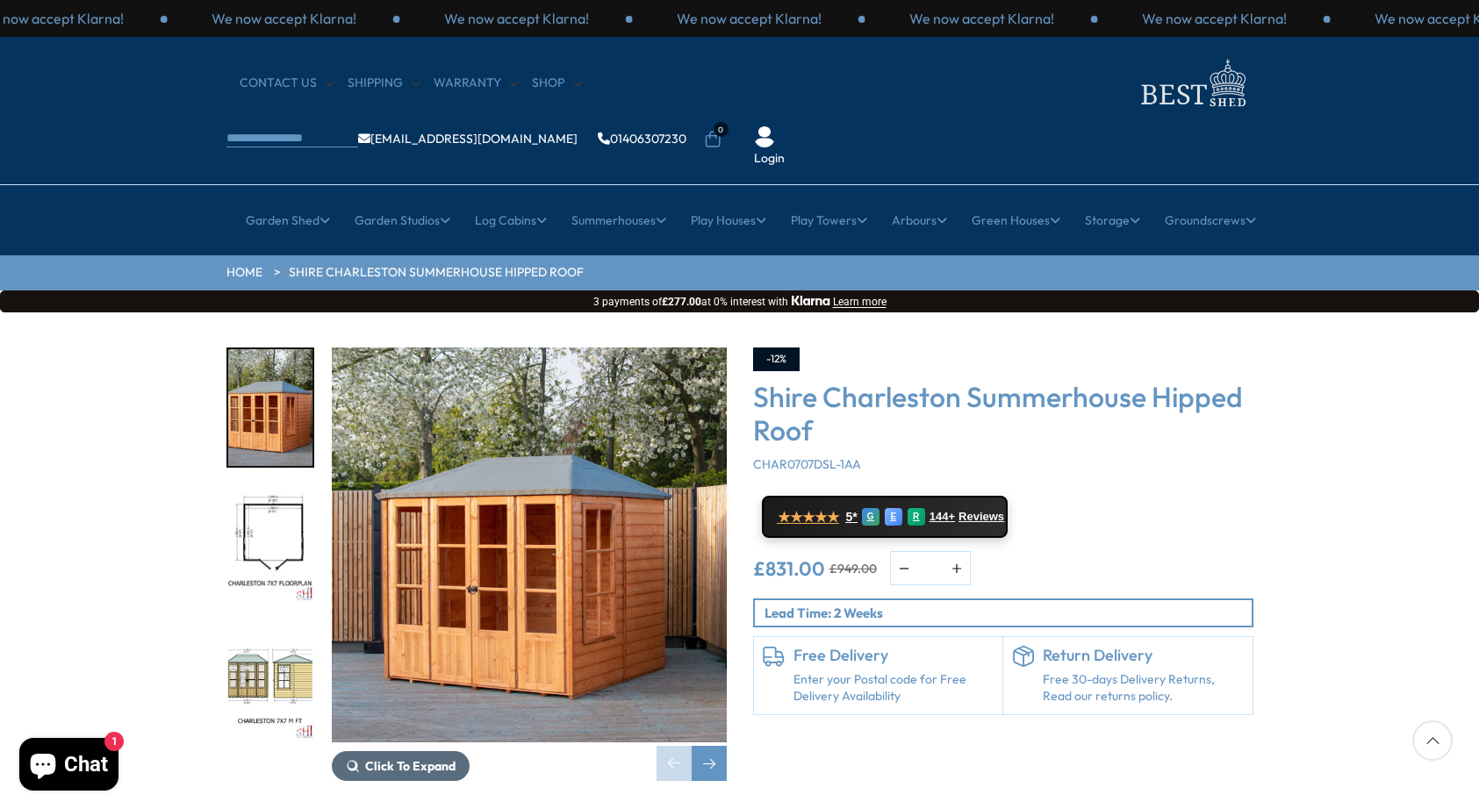  What do you see at coordinates (642, 139) in the screenshot?
I see `a: 01406307230` at bounding box center [642, 139].